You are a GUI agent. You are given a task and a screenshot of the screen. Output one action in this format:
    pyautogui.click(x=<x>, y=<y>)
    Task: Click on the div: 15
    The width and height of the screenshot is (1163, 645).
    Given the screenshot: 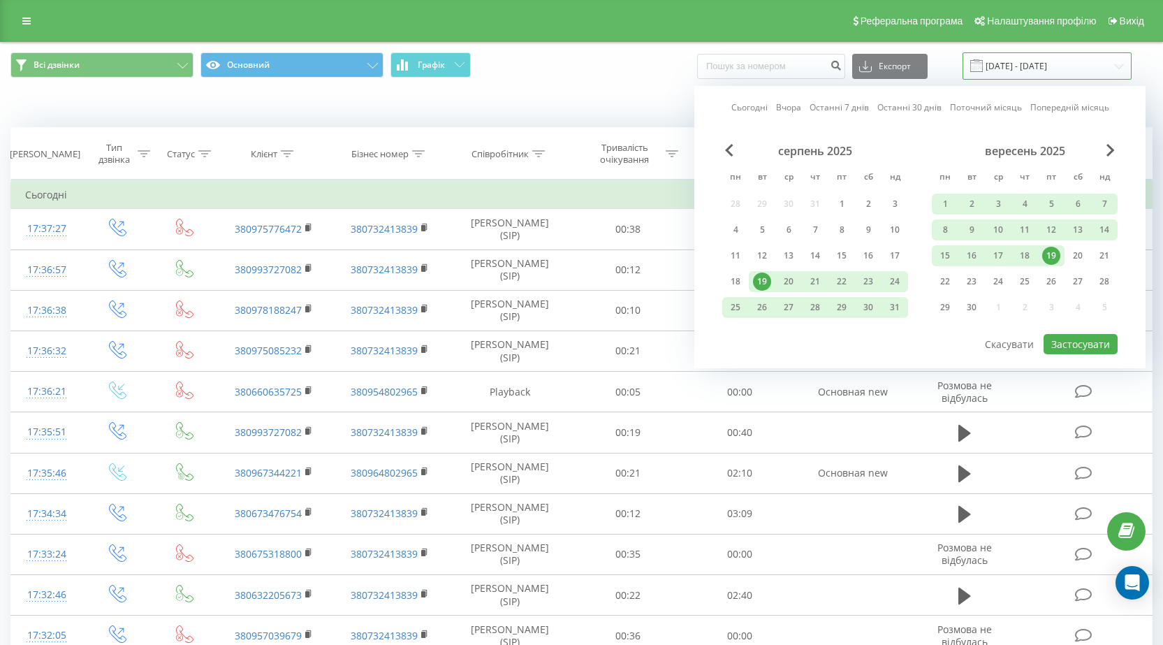 What is the action you would take?
    pyautogui.click(x=842, y=256)
    